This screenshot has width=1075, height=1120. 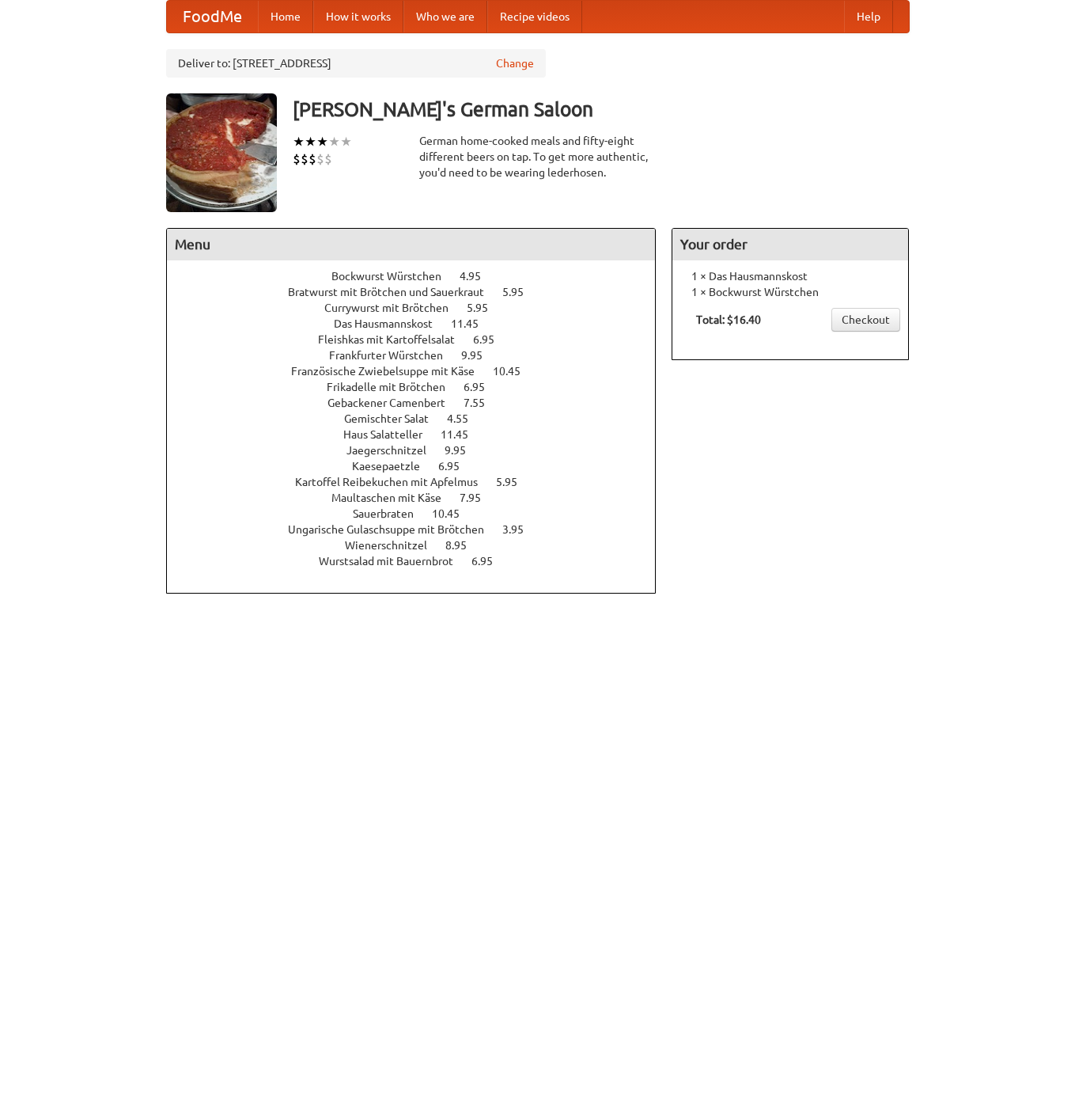 What do you see at coordinates (358, 16) in the screenshot?
I see `a: How it works` at bounding box center [358, 16].